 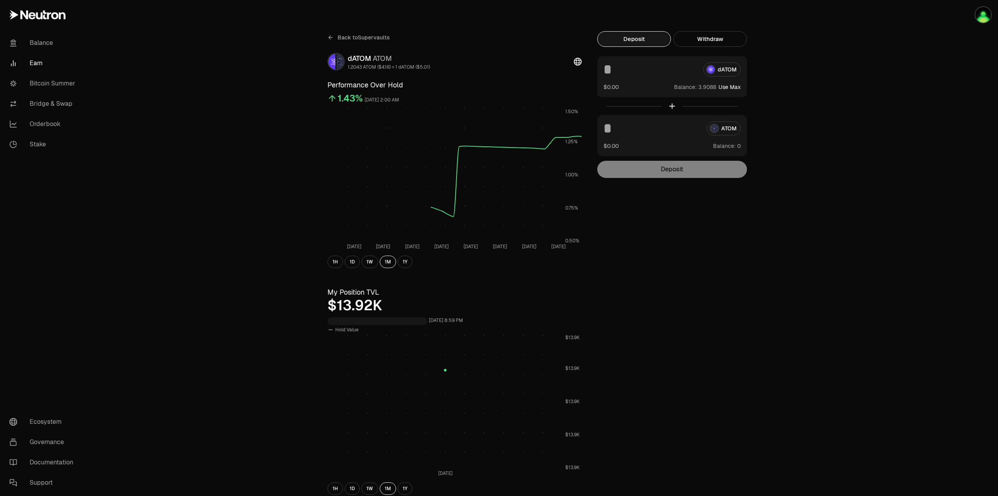 What do you see at coordinates (572, 241) in the screenshot?
I see `tspan: 0.50%` at bounding box center [572, 241].